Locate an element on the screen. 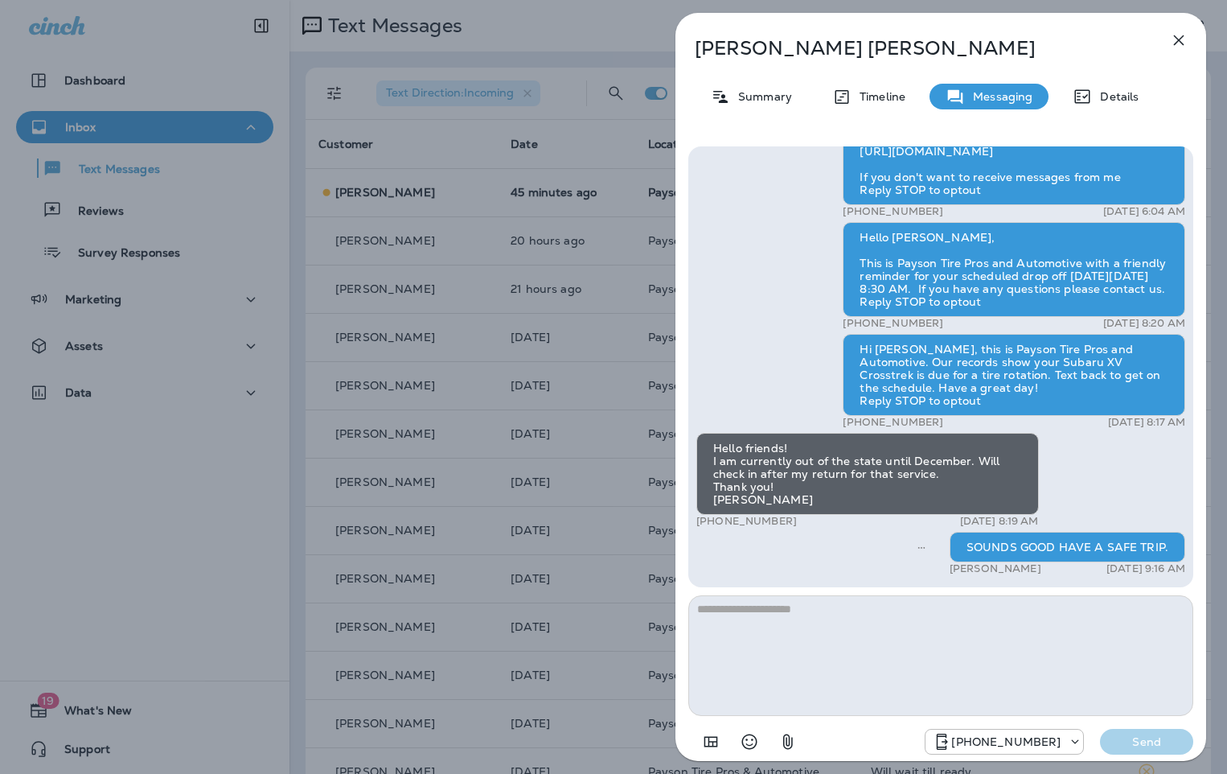 This screenshot has height=774, width=1227. button: Add in a premade template is located at coordinates (711, 741).